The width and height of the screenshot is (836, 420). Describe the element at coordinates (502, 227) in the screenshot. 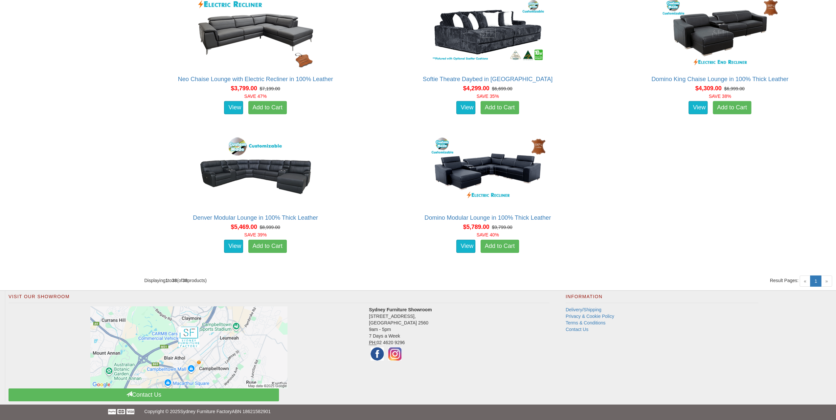

I see `del: $9,799.00` at that location.